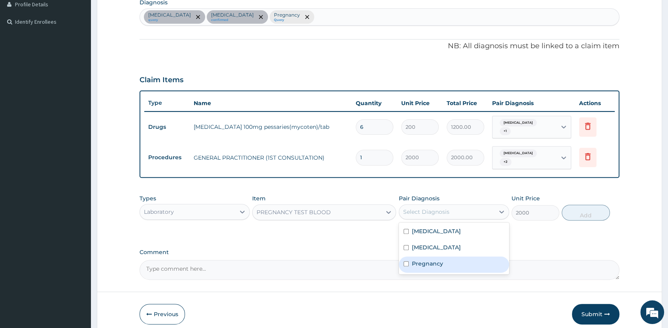  Describe the element at coordinates (379, 252) in the screenshot. I see `label: Comment` at that location.